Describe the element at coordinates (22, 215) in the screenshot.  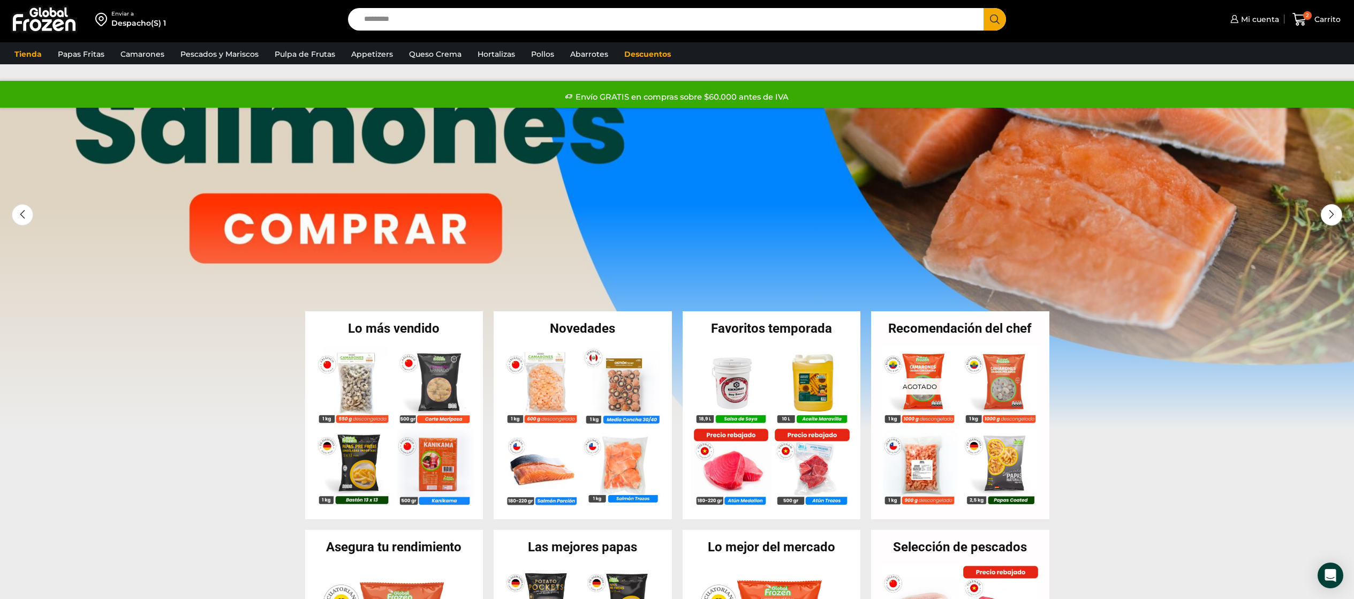
I see `div: Previous slide` at that location.